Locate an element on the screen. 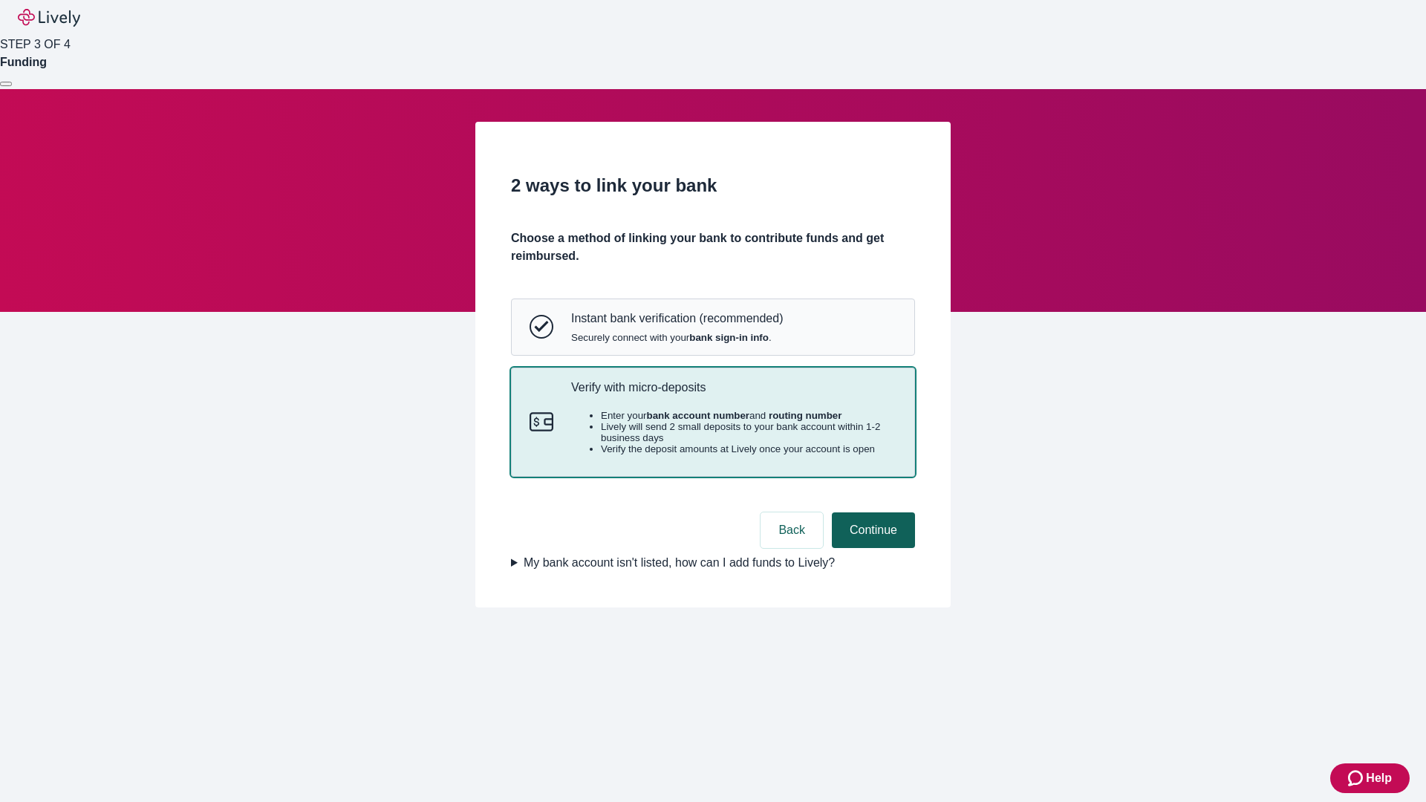 This screenshot has width=1426, height=802. li: Lively will send 2 small deposits to your bank account within 1-2 business days is located at coordinates (749, 432).